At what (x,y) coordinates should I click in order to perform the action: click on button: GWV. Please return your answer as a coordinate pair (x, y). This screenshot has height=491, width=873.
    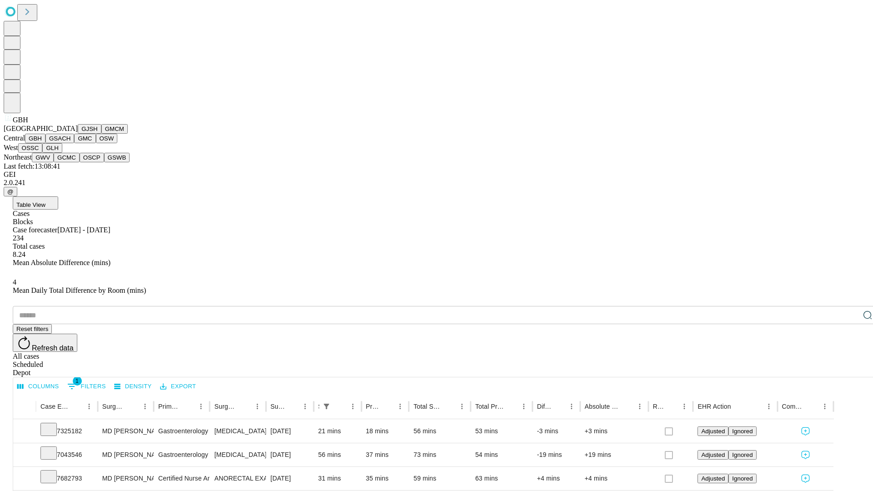
    Looking at the image, I should click on (43, 157).